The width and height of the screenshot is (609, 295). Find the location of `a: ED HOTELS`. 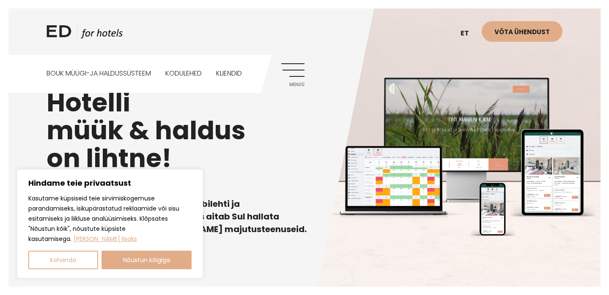

a: ED HOTELS is located at coordinates (85, 34).